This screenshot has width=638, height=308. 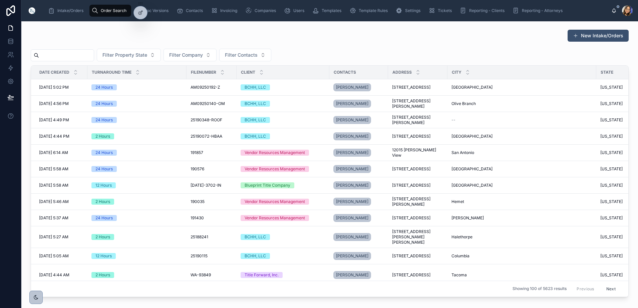 I want to click on button: Next, so click(x=611, y=289).